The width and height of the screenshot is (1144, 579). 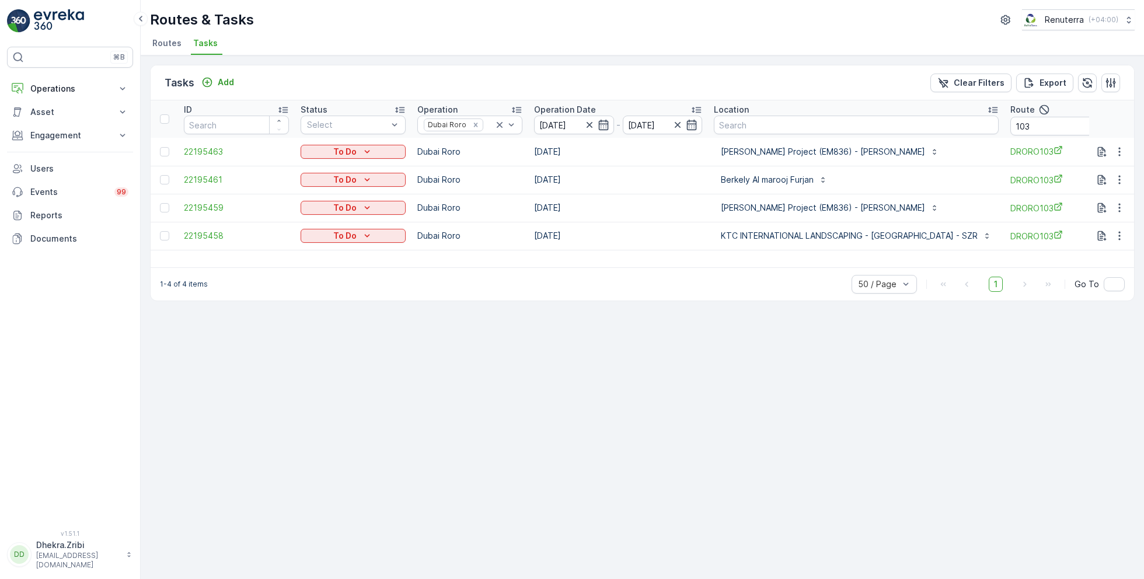 What do you see at coordinates (236, 208) in the screenshot?
I see `a: 22195459` at bounding box center [236, 208].